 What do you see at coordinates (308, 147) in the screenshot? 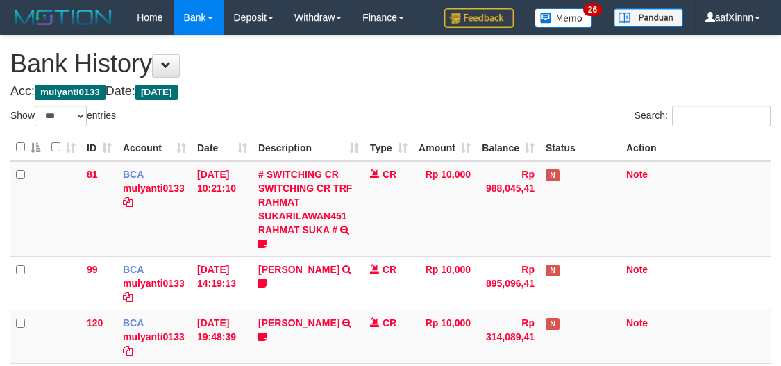
I see `th: Description: activate to sort column ascending` at bounding box center [308, 147].